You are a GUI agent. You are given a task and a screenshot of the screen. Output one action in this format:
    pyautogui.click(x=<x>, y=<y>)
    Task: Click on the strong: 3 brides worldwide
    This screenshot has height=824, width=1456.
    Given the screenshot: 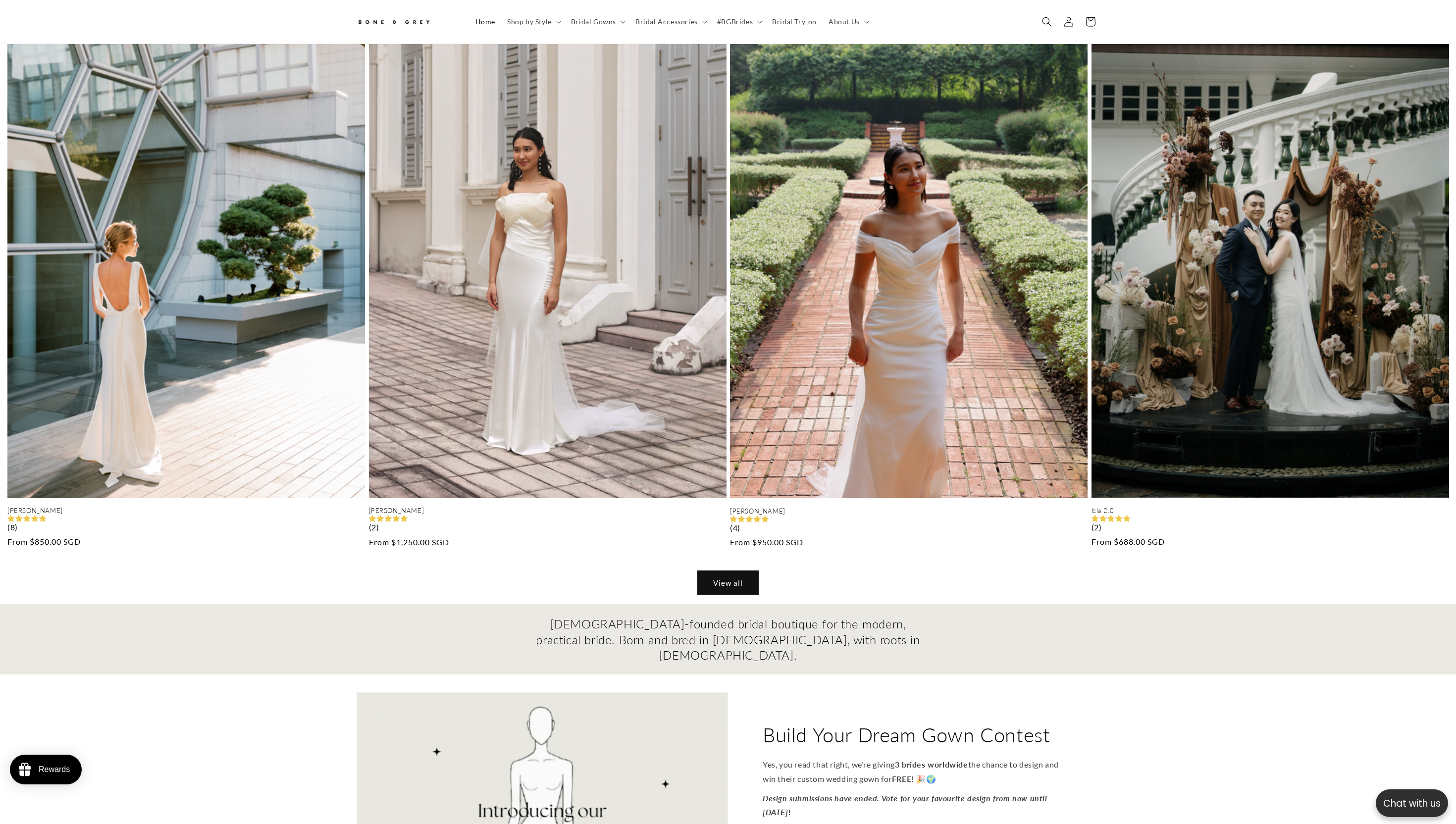 What is the action you would take?
    pyautogui.click(x=932, y=764)
    